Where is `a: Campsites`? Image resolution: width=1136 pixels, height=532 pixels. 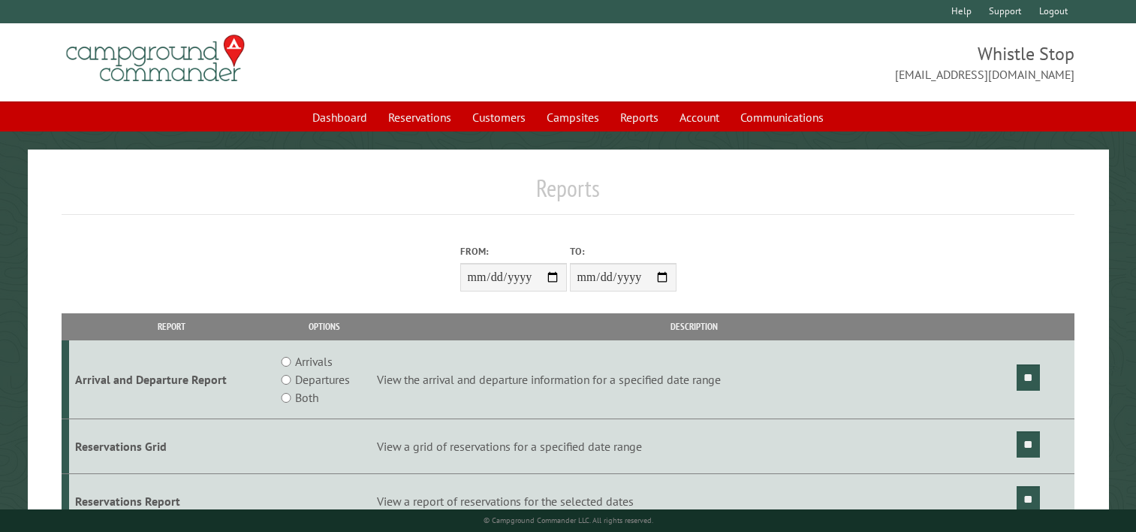
a: Campsites is located at coordinates (573, 117).